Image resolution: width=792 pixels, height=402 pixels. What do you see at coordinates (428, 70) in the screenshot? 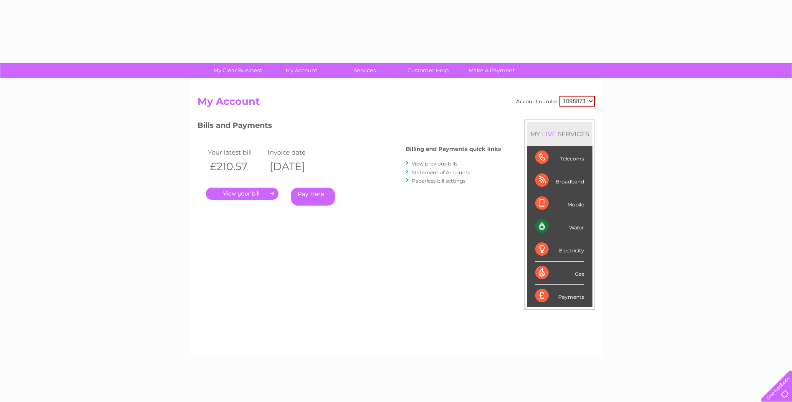
I see `a: Customer Help` at bounding box center [428, 70].